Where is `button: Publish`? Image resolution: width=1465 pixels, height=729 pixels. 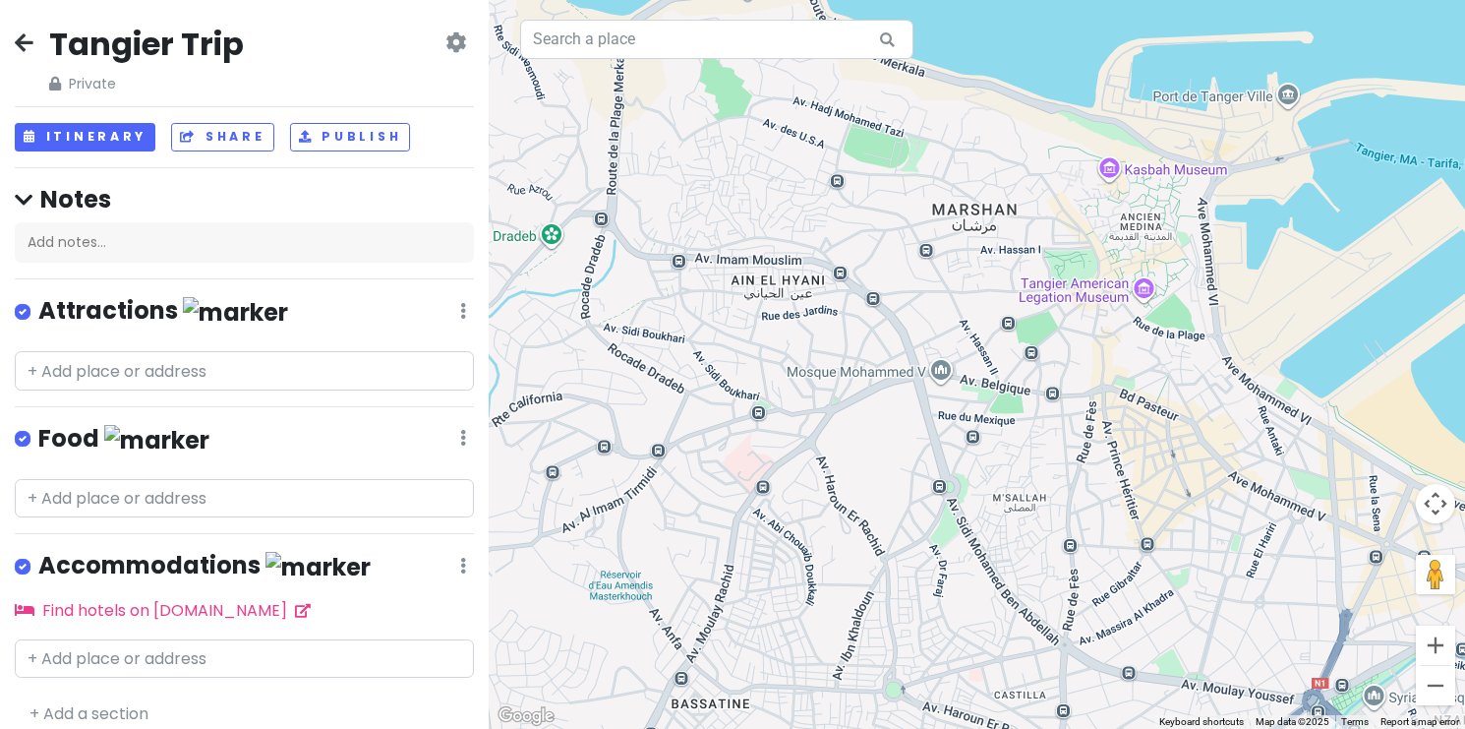 button: Publish is located at coordinates (350, 137).